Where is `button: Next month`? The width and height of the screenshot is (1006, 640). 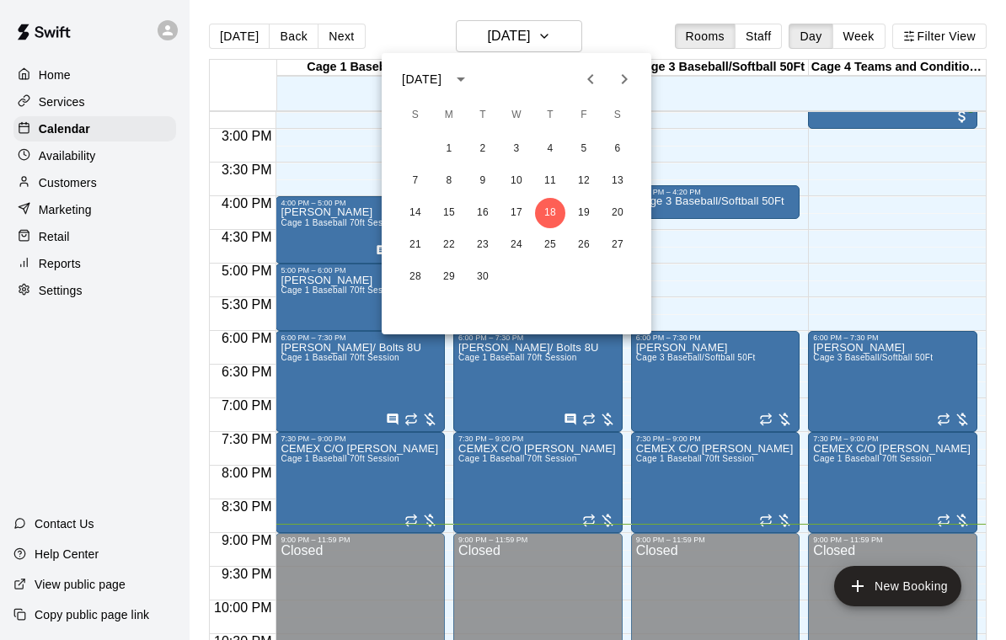
button: Next month is located at coordinates (624, 79).